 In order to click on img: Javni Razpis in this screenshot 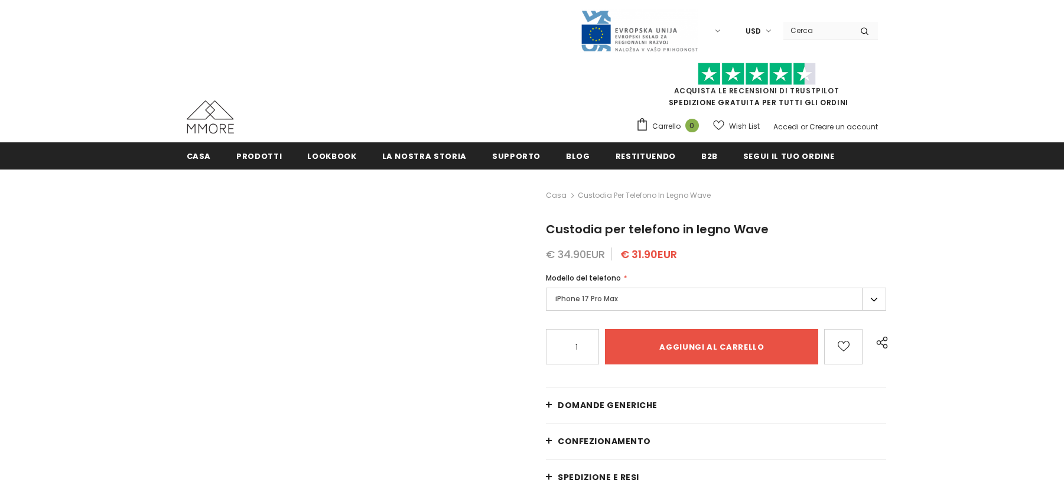, I will do `click(639, 31)`.